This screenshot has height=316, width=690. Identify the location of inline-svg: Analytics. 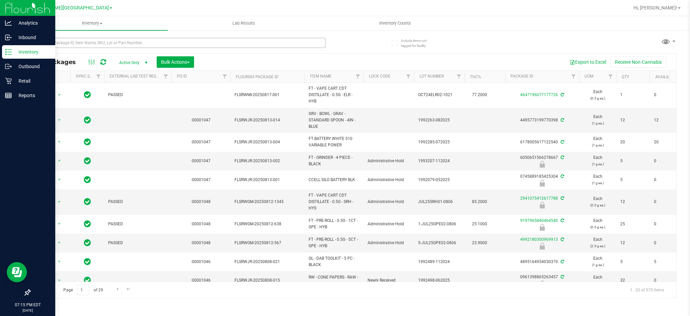
(8, 23).